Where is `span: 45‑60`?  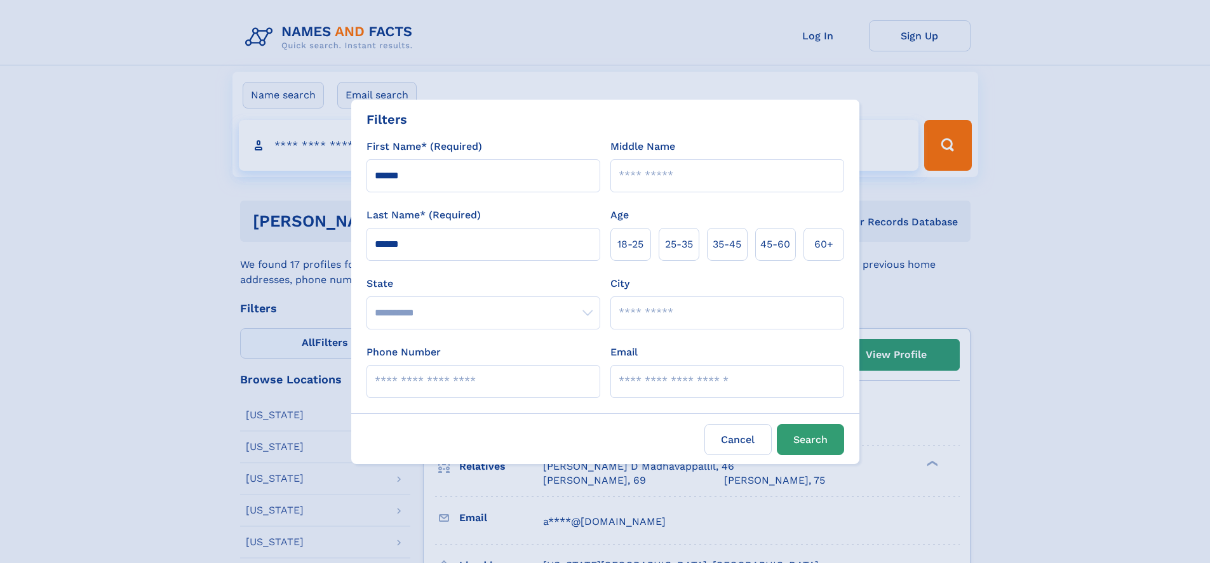 span: 45‑60 is located at coordinates (775, 245).